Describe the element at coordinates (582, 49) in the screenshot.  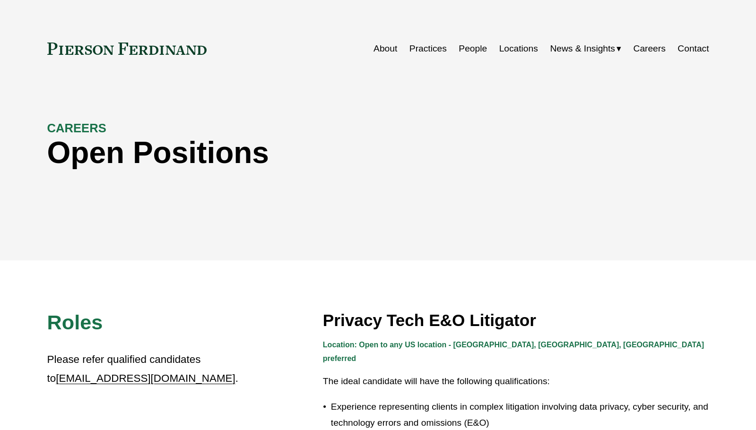
I see `span: News & Insights` at that location.